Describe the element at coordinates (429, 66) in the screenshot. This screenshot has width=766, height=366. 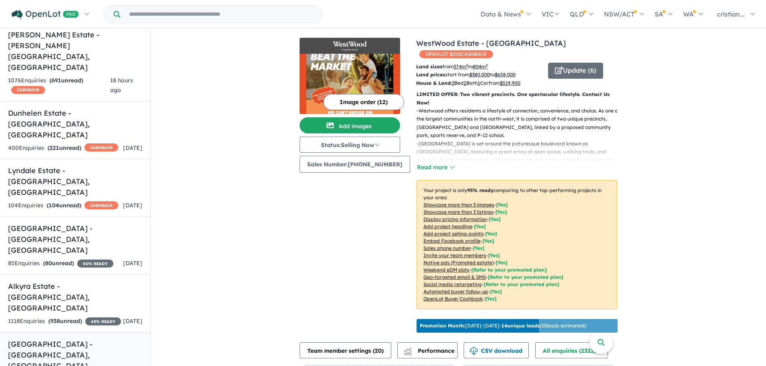
I see `b: Land sizes` at that location.